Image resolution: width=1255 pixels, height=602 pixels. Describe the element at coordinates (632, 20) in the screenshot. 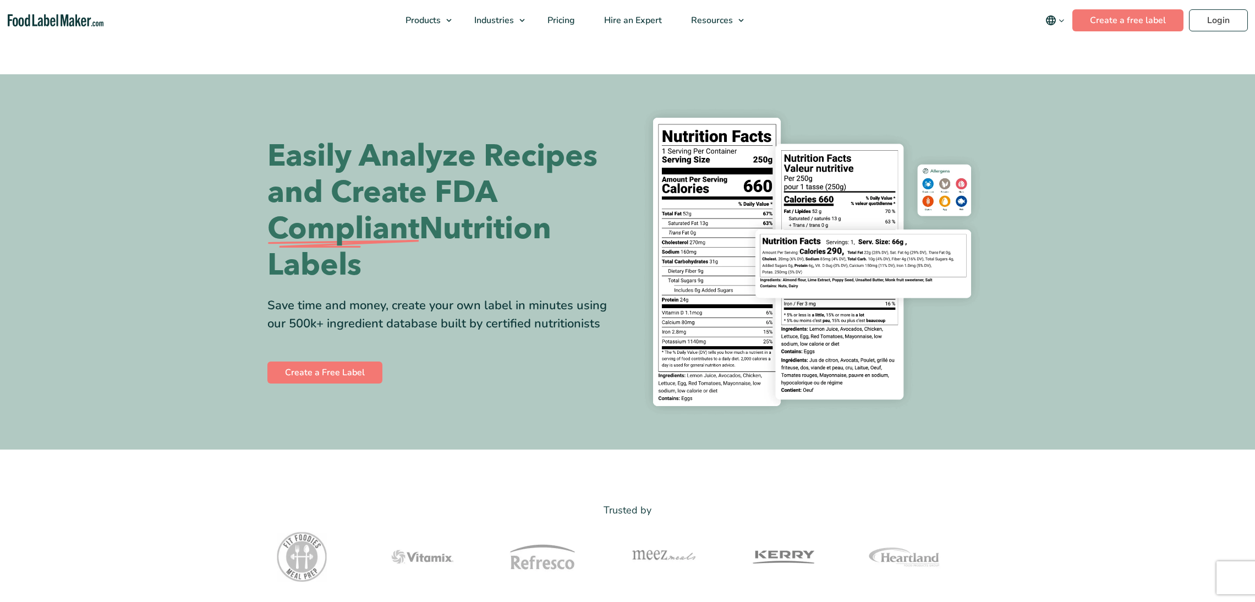

I see `span: Hire an Expert` at that location.